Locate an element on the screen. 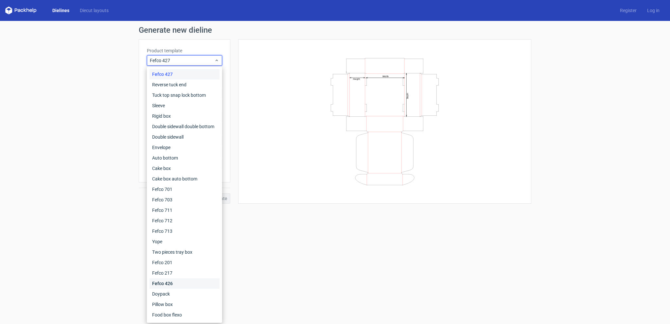 This screenshot has height=324, width=670. div: Double sidewall double bottom is located at coordinates (185, 127).